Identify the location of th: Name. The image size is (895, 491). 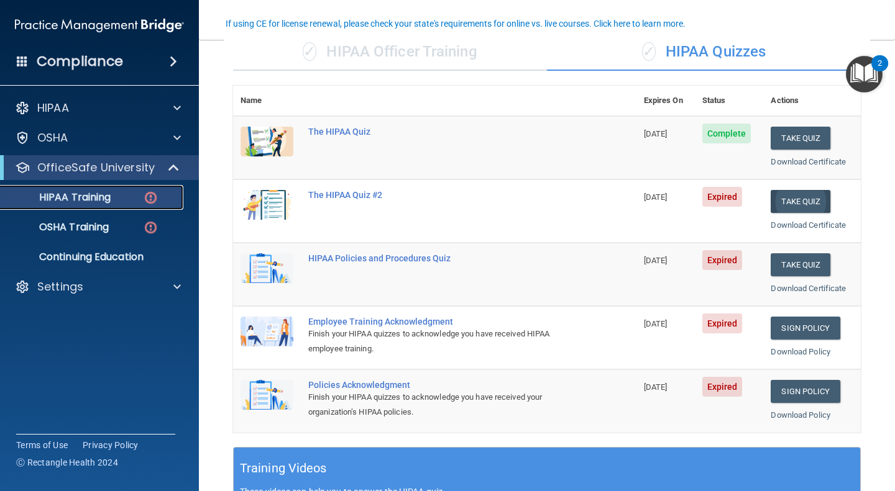
(267, 101).